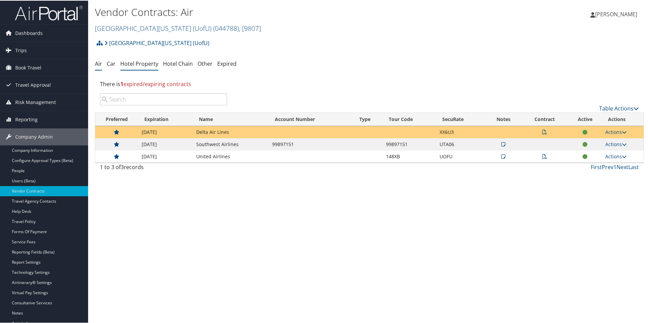  Describe the element at coordinates (596, 166) in the screenshot. I see `a: First` at that location.